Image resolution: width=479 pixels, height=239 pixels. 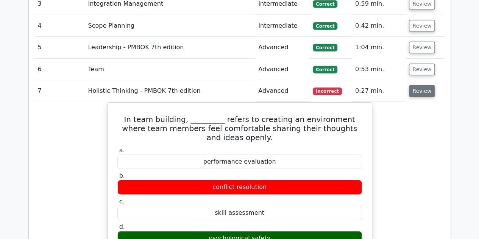 I want to click on span: c., so click(x=122, y=201).